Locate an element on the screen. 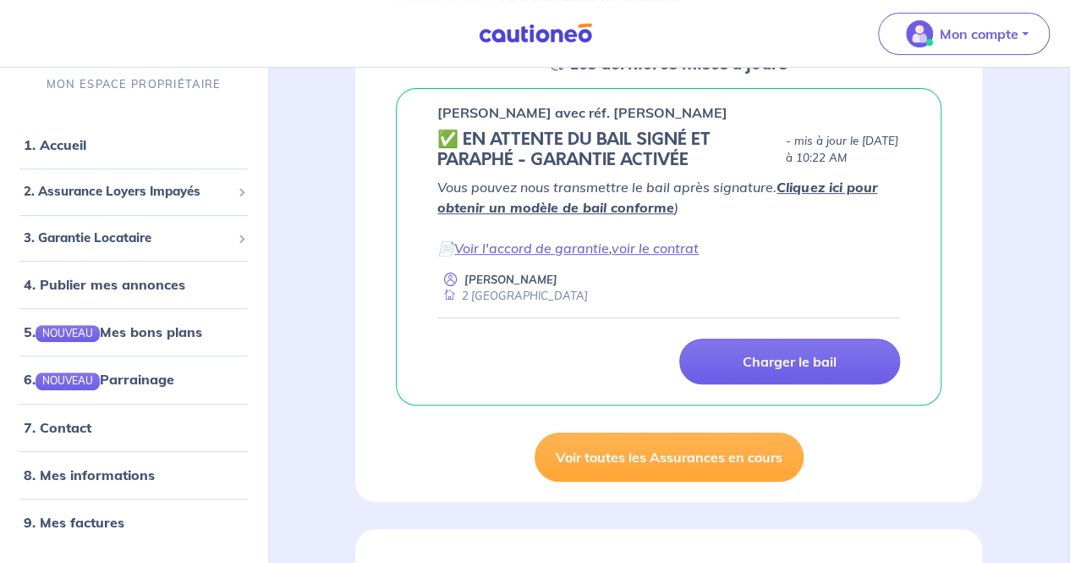  p: MON ESPACE PROPRIÉTAIRE is located at coordinates (134, 85).